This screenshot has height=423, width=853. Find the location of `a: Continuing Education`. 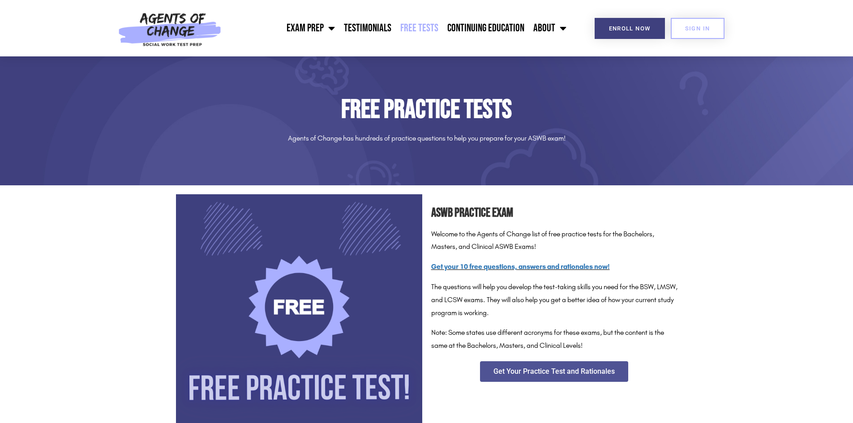

a: Continuing Education is located at coordinates (486, 28).